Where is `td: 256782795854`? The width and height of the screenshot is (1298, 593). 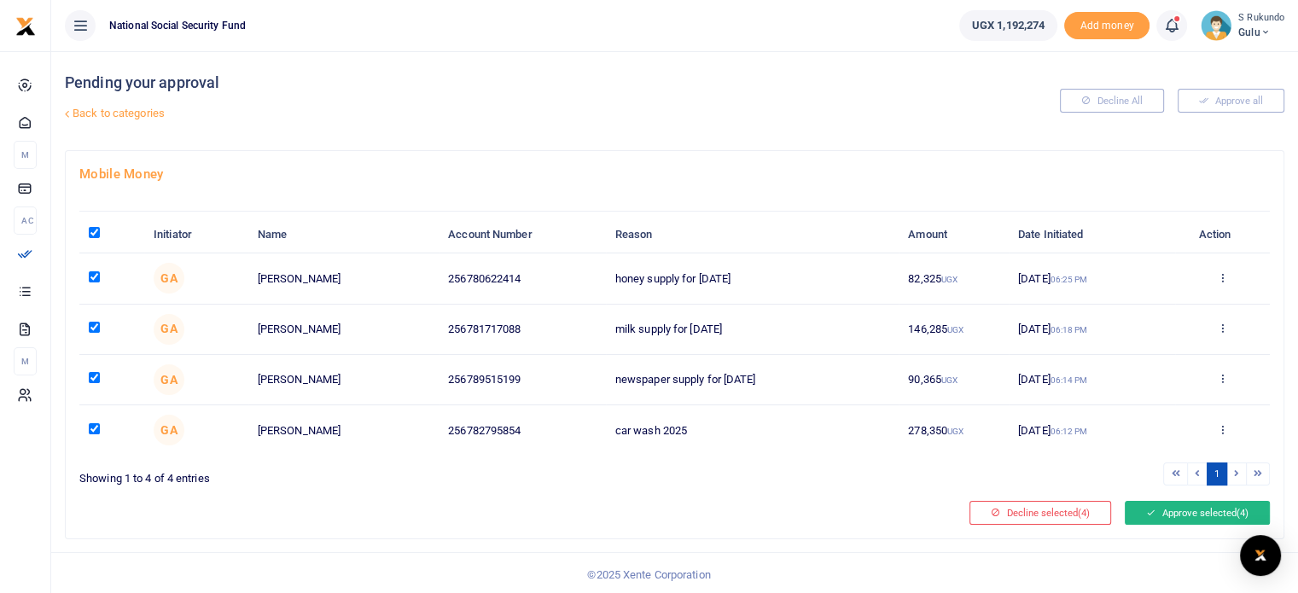 td: 256782795854 is located at coordinates (521, 430).